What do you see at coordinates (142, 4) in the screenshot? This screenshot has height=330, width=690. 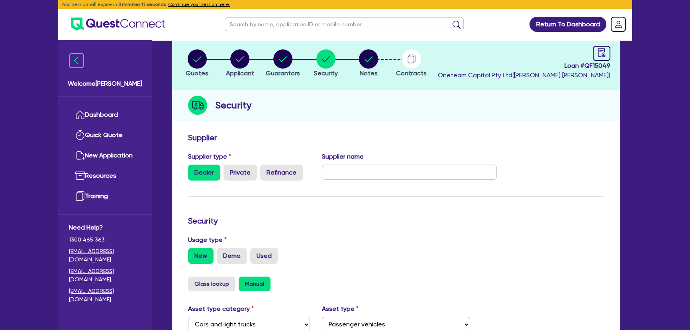 I see `span: 3 minutes 17 seconds` at bounding box center [142, 4].